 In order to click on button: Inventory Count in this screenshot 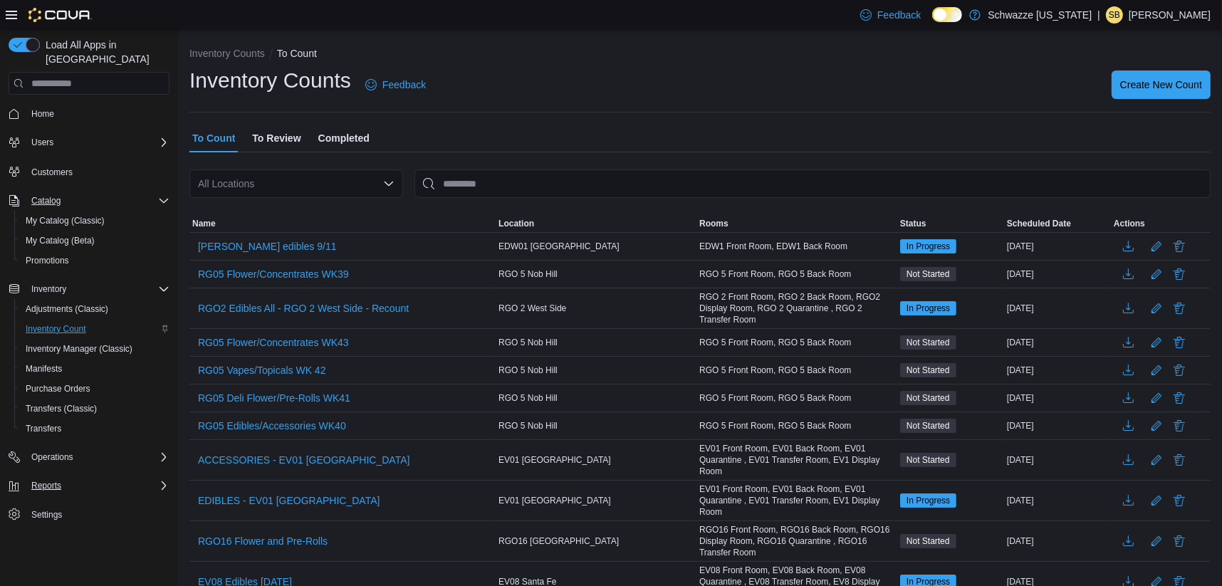, I will do `click(95, 329)`.